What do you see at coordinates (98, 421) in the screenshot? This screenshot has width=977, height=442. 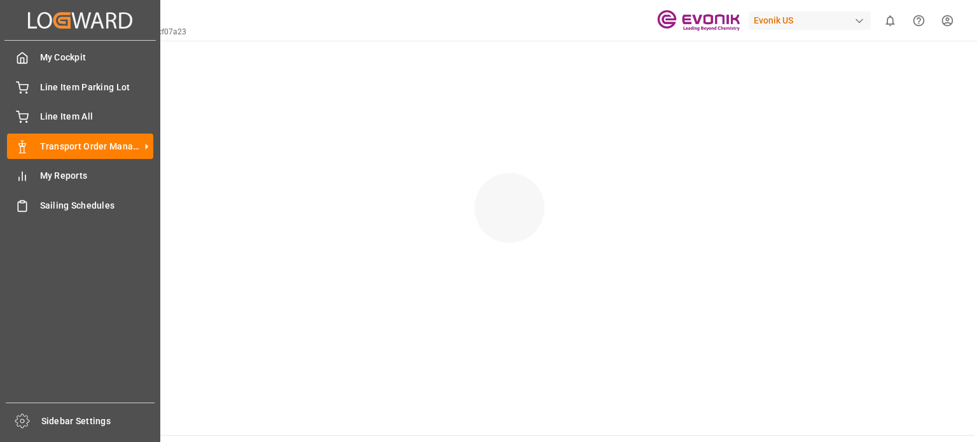 I see `span: Sidebar Settings` at bounding box center [98, 421].